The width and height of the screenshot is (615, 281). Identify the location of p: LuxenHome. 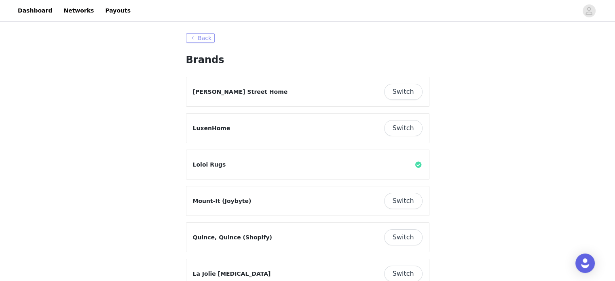
(211, 128).